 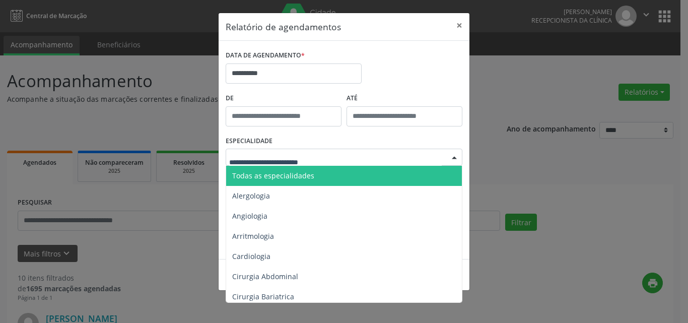 I want to click on label: DATA DE AGENDAMENTO, so click(x=265, y=55).